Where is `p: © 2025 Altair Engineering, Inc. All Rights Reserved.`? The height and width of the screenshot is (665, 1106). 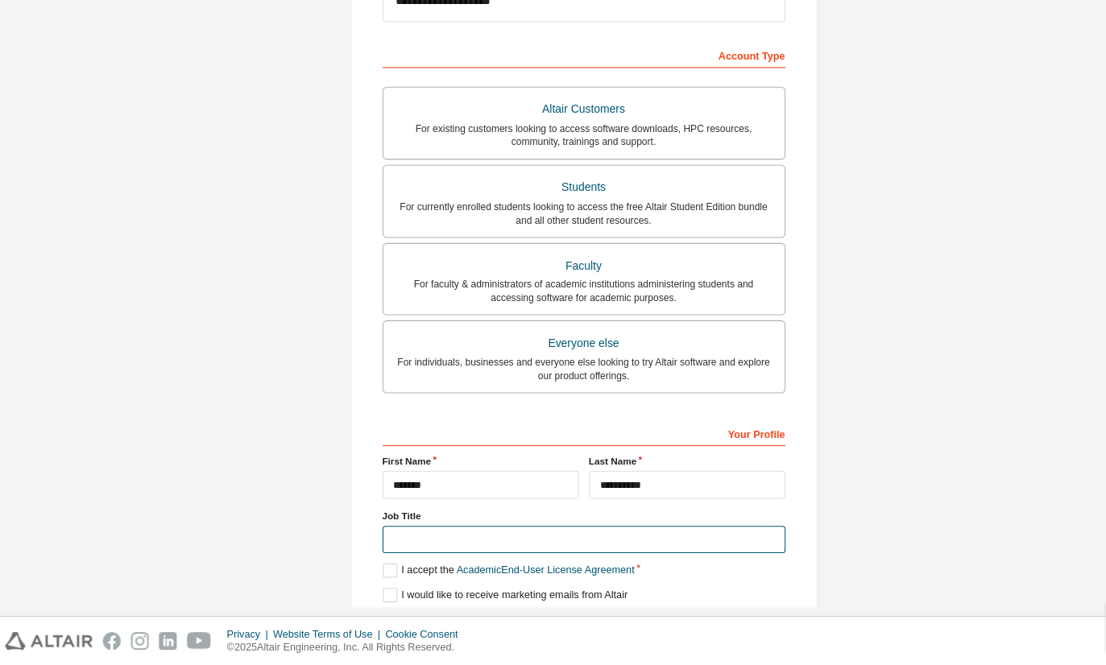
p: © 2025 Altair Engineering, Inc. All Rights Reserved. is located at coordinates (329, 648).